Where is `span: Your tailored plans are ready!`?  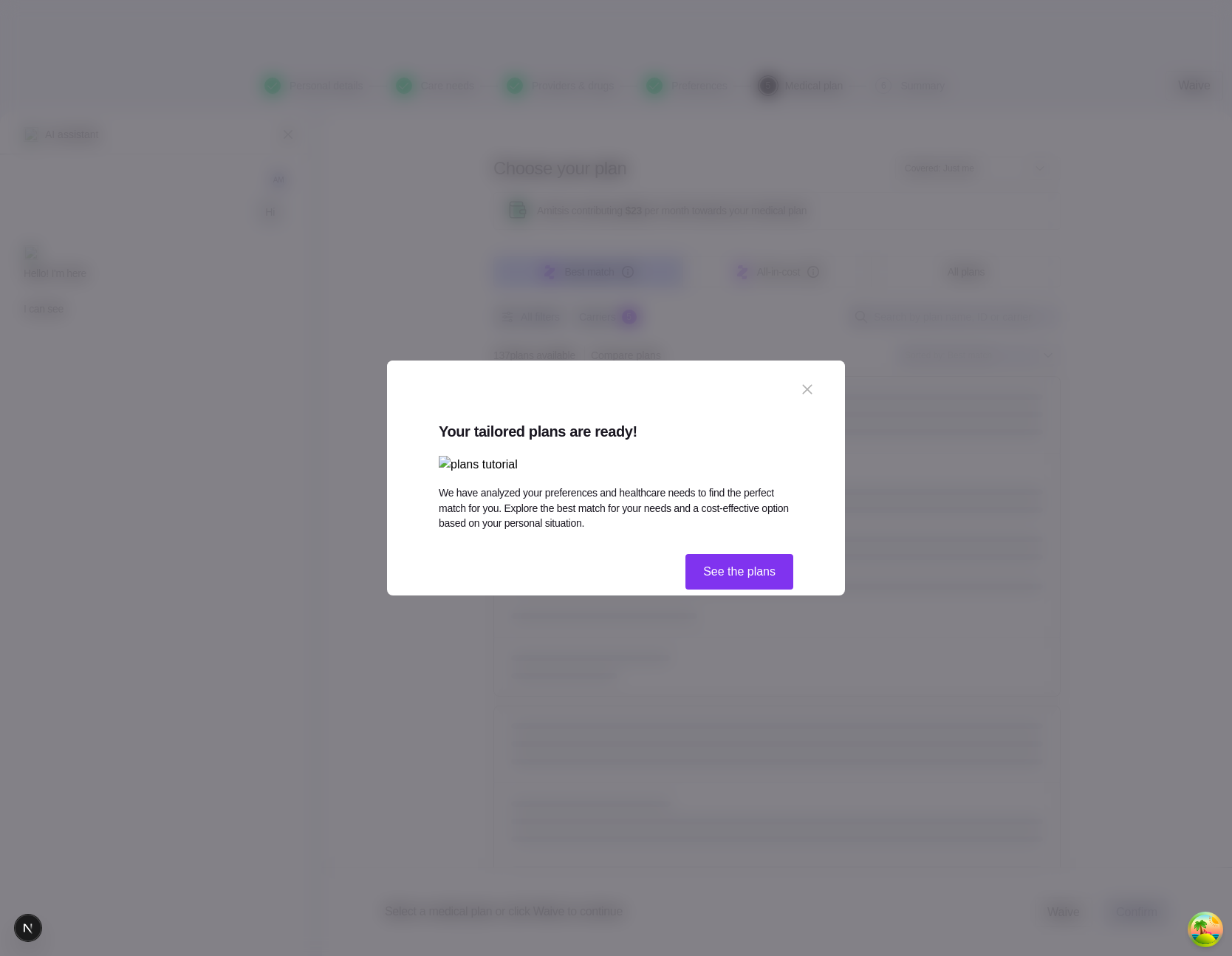
span: Your tailored plans are ready! is located at coordinates (616, 432).